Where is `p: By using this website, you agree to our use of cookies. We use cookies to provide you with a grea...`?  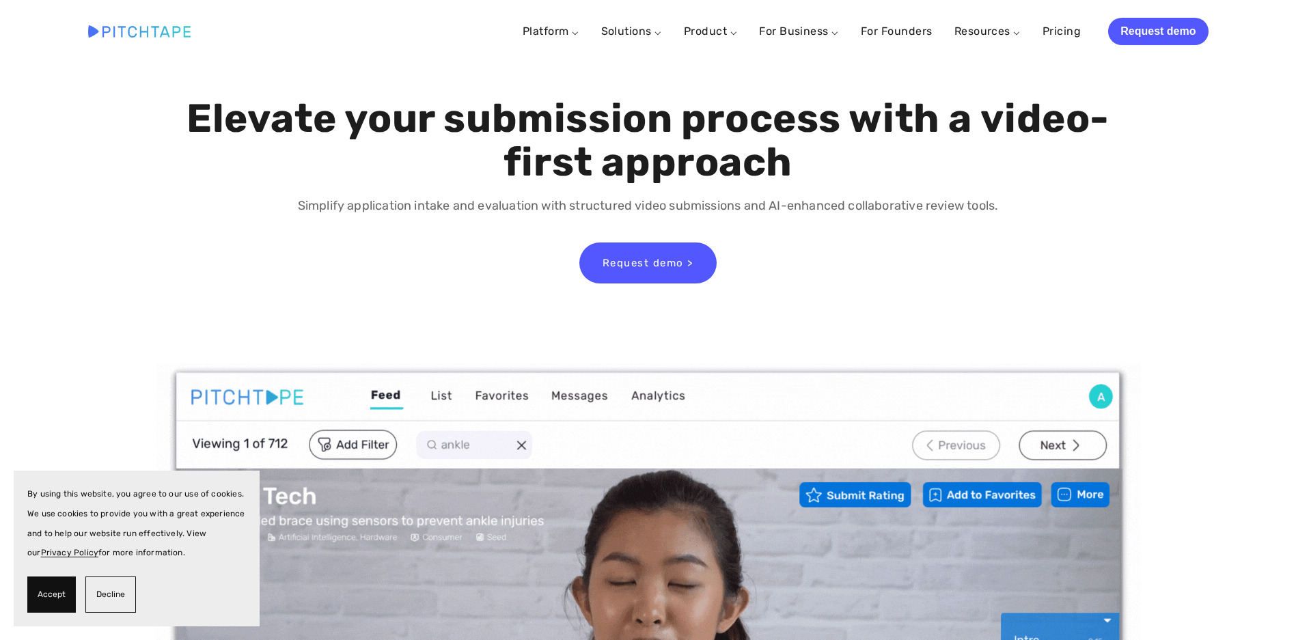 p: By using this website, you agree to our use of cookies. We use cookies to provide you with a grea... is located at coordinates (137, 523).